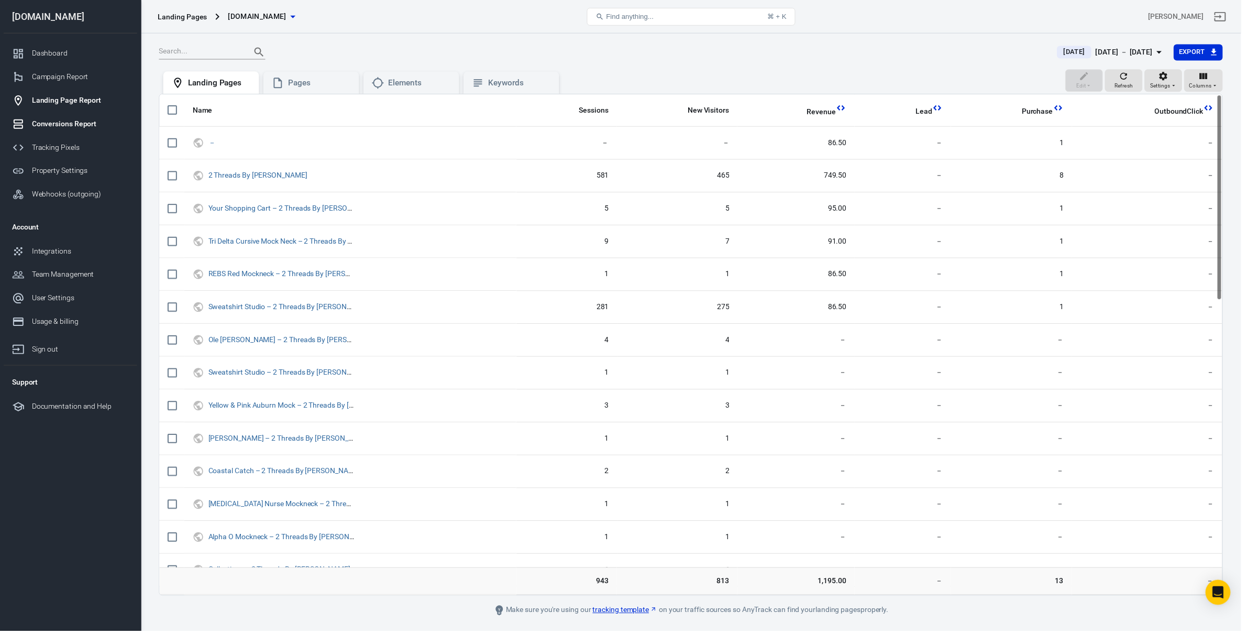 Image resolution: width=1247 pixels, height=634 pixels. Describe the element at coordinates (1209, 81) in the screenshot. I see `button: Columns` at that location.